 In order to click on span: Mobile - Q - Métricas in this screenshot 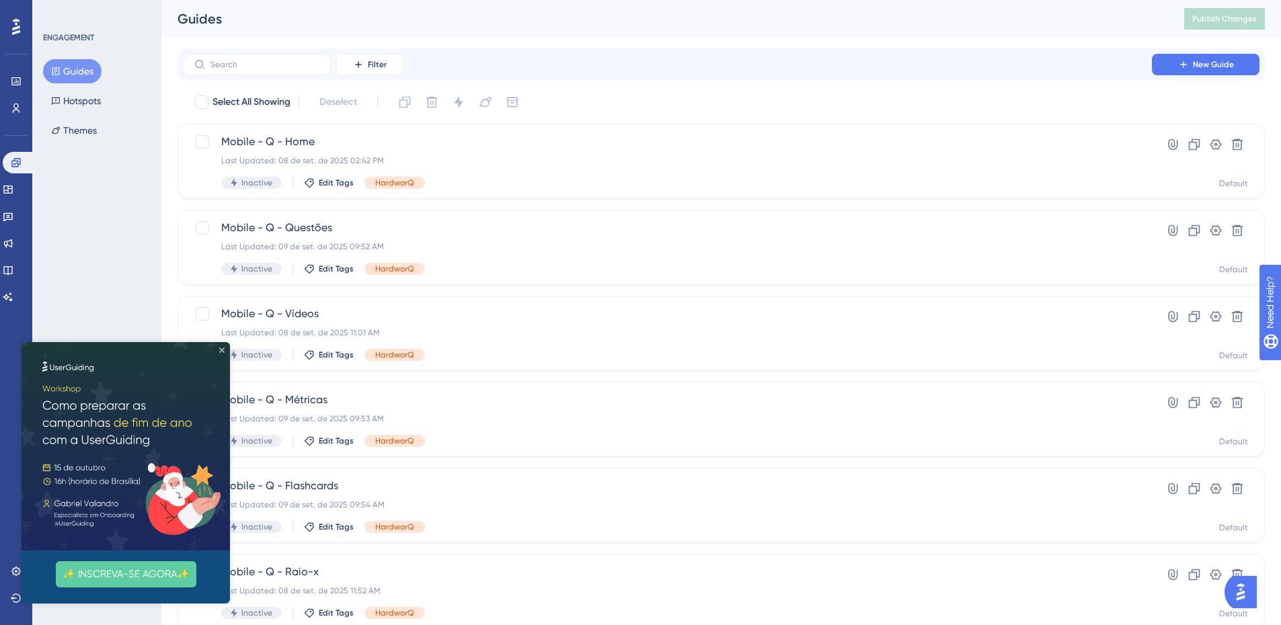, I will do `click(667, 400)`.